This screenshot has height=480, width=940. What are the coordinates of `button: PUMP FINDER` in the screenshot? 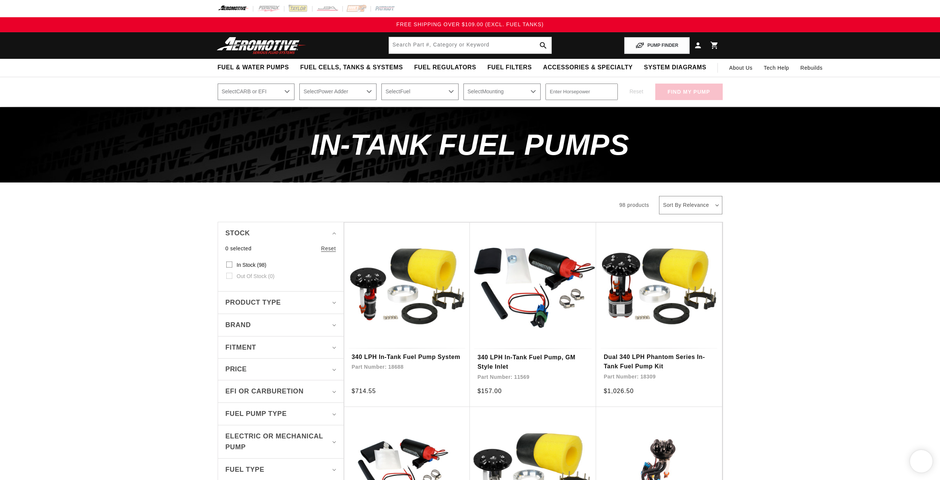 It's located at (657, 45).